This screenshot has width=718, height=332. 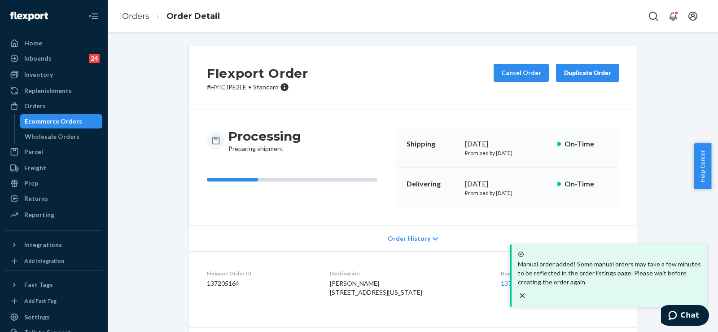 I want to click on dt: Flexport Order ID, so click(x=261, y=273).